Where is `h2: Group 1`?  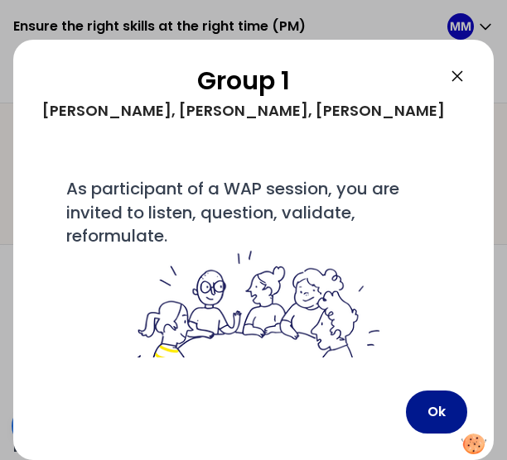
h2: Group 1 is located at coordinates (243, 81).